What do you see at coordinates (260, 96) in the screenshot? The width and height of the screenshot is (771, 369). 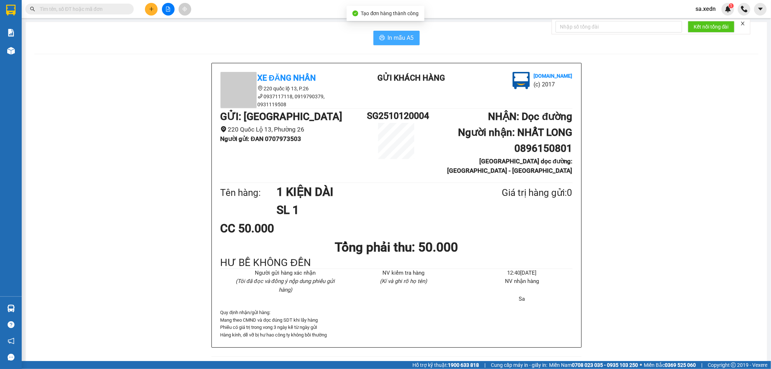 I see `span: phone` at bounding box center [260, 96].